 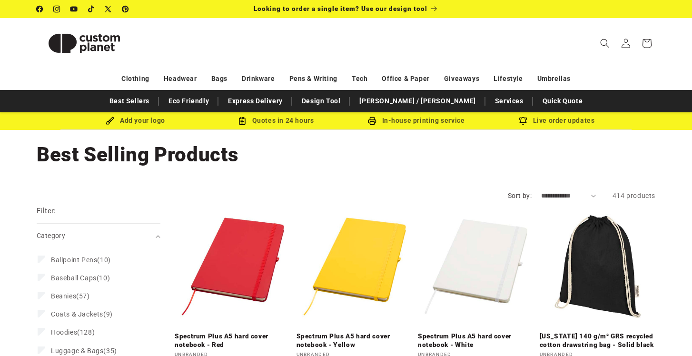 I want to click on a: Spectrum Plus A5 hard cover notebook - Yellow, so click(x=355, y=340).